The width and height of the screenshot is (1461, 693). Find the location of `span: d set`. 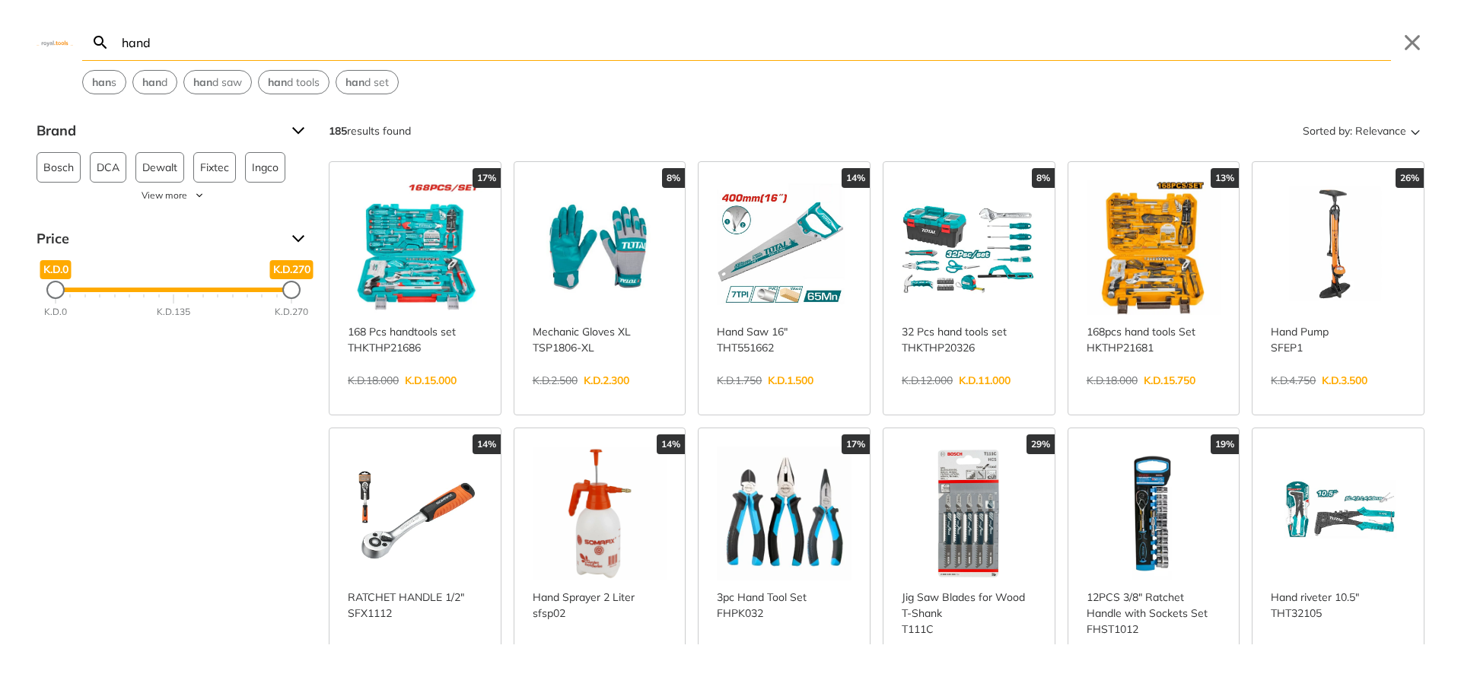

span: d set is located at coordinates (367, 82).